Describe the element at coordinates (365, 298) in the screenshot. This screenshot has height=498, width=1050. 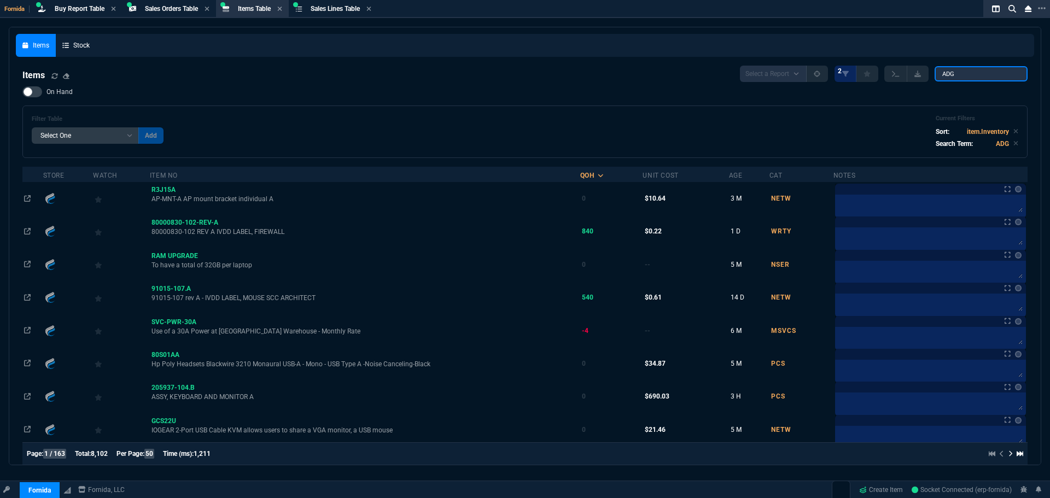
I see `span: 91015-107 rev A - IVDD LABEL, MOUSE SCC ARCHITECT` at that location.